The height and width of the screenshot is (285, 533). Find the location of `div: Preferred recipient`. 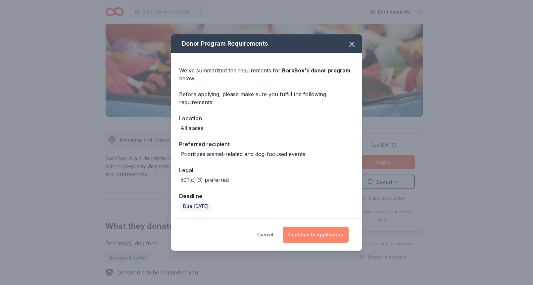

div: Preferred recipient is located at coordinates (266, 144).